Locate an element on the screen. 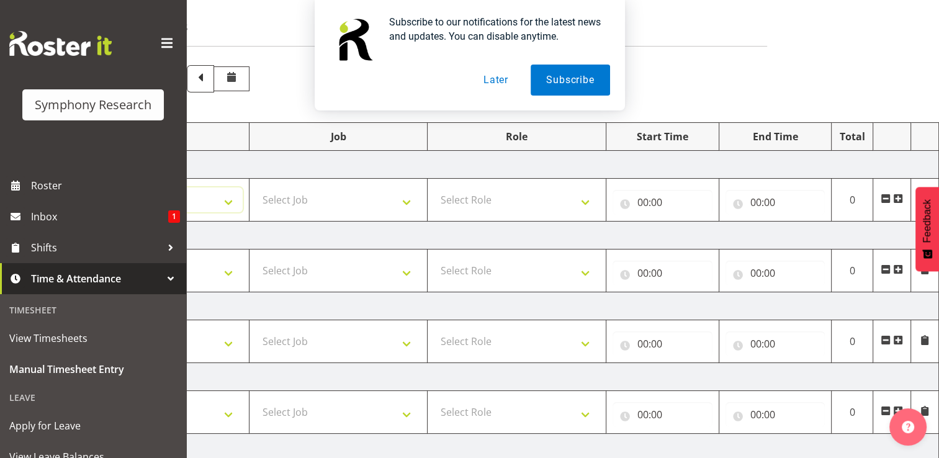  div: Role is located at coordinates (516, 137).